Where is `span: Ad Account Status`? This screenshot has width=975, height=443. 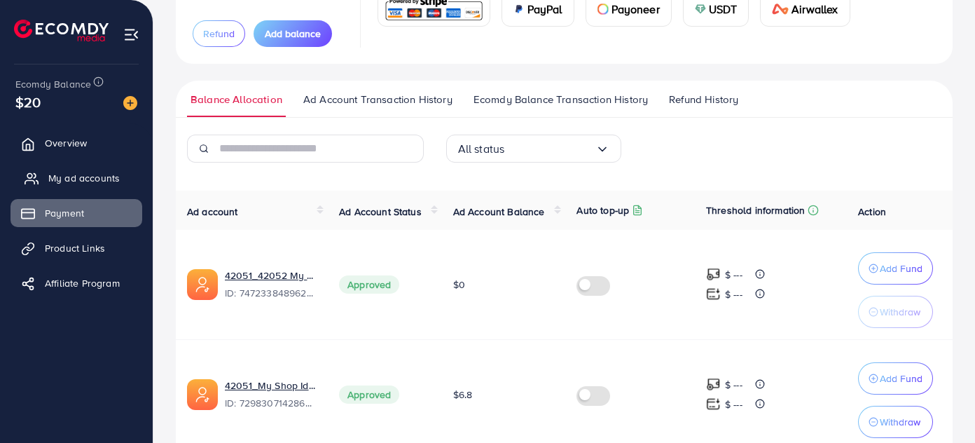
span: Ad Account Status is located at coordinates (380, 212).